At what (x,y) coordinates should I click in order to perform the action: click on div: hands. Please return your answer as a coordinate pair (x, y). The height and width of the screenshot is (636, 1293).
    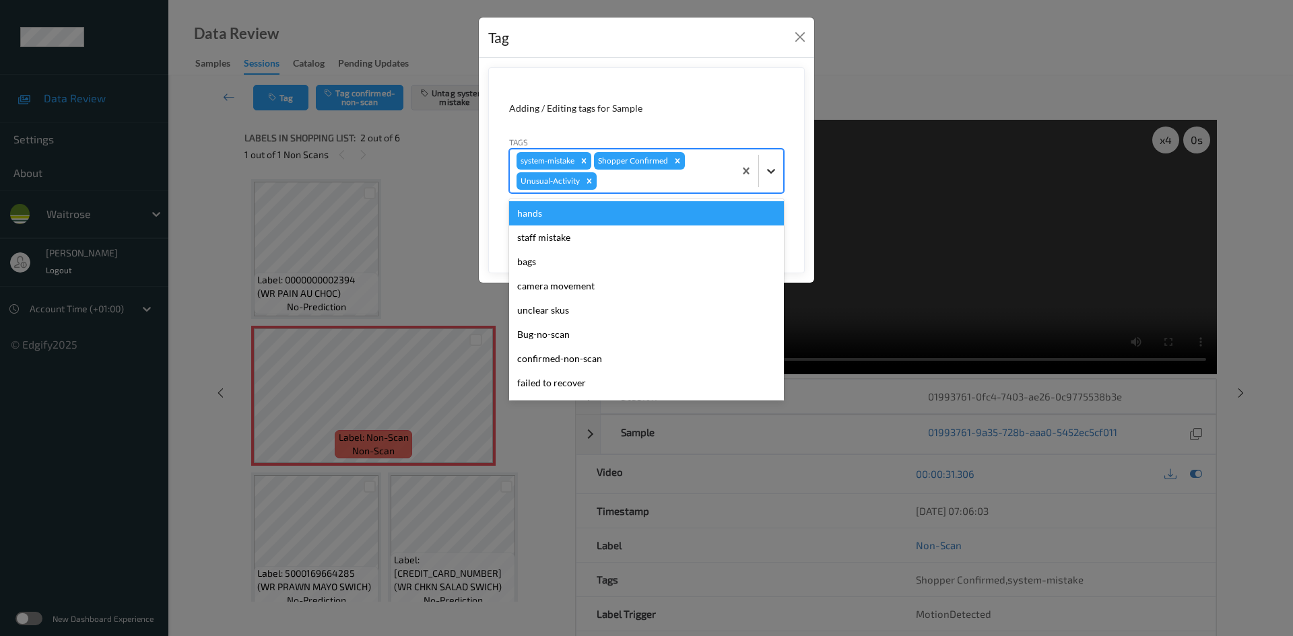
    Looking at the image, I should click on (647, 213).